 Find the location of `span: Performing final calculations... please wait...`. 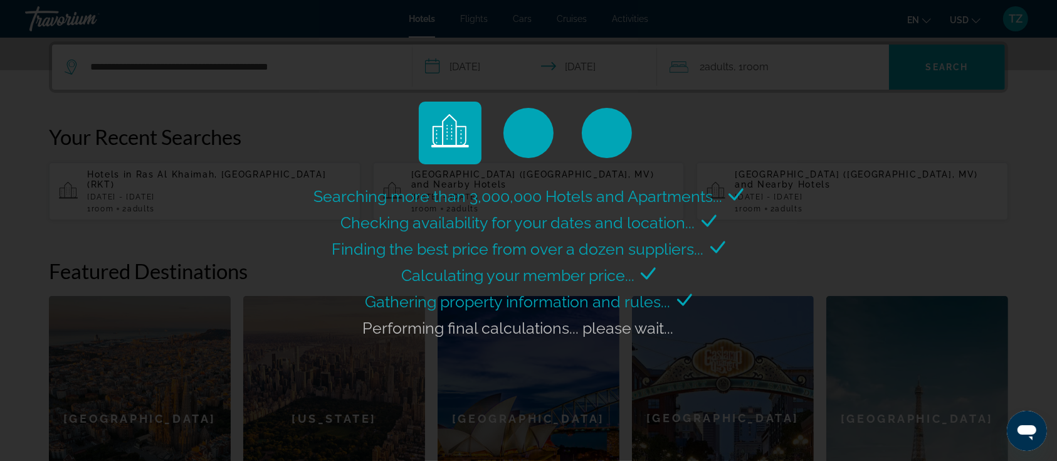

span: Performing final calculations... please wait... is located at coordinates (518, 328).